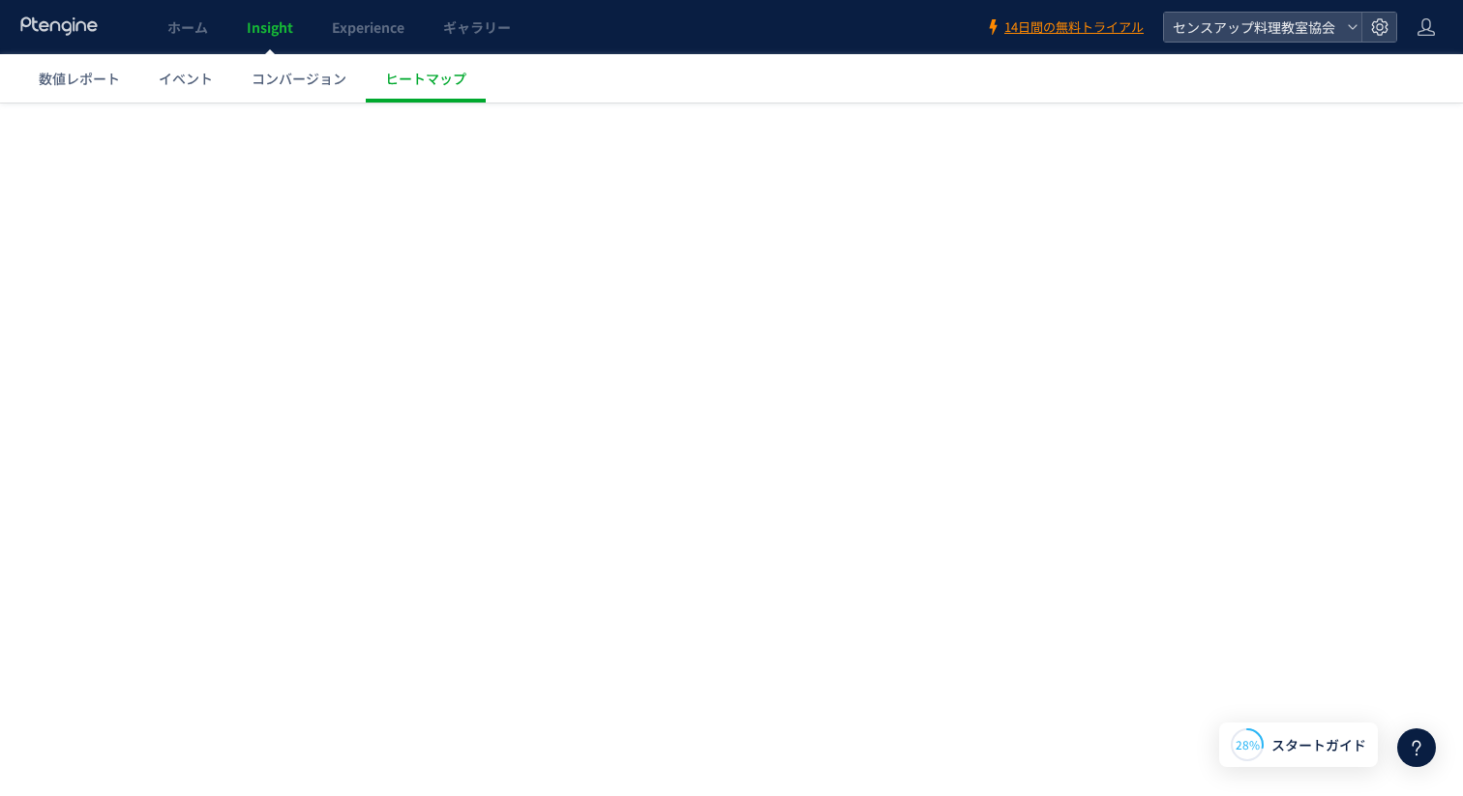 The width and height of the screenshot is (1463, 796). What do you see at coordinates (186, 78) in the screenshot?
I see `span: イベント` at bounding box center [186, 78].